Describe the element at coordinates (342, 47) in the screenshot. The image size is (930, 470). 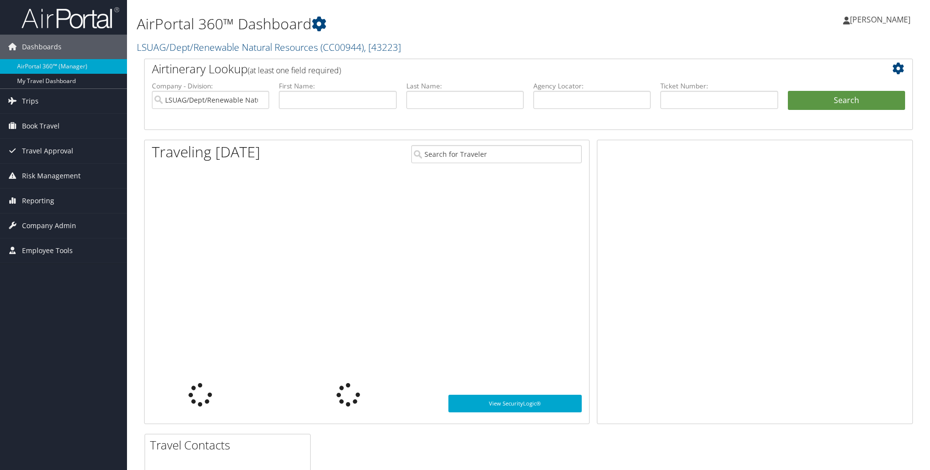
I see `span: ( CC00944 )` at that location.